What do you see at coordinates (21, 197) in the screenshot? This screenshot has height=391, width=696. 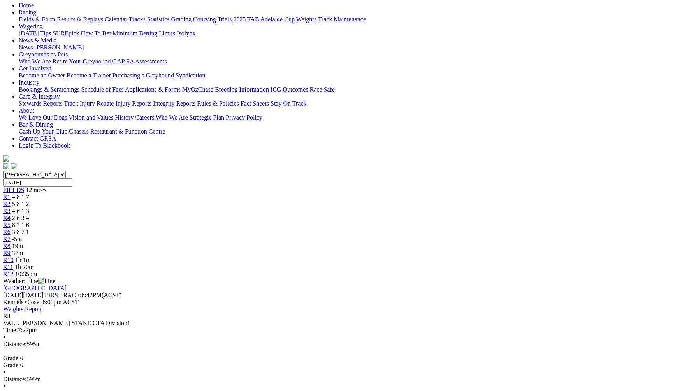 I see `span: 4 8 1 7` at bounding box center [21, 197].